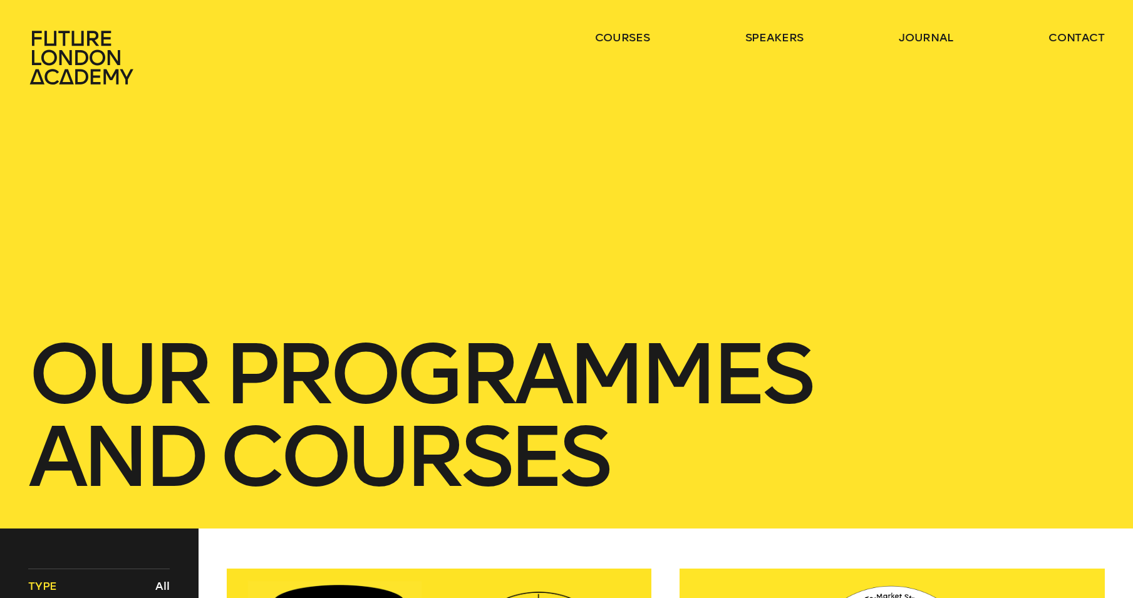 Image resolution: width=1133 pixels, height=598 pixels. What do you see at coordinates (566, 416) in the screenshot?
I see `h1: our Programmes and courses` at bounding box center [566, 416].